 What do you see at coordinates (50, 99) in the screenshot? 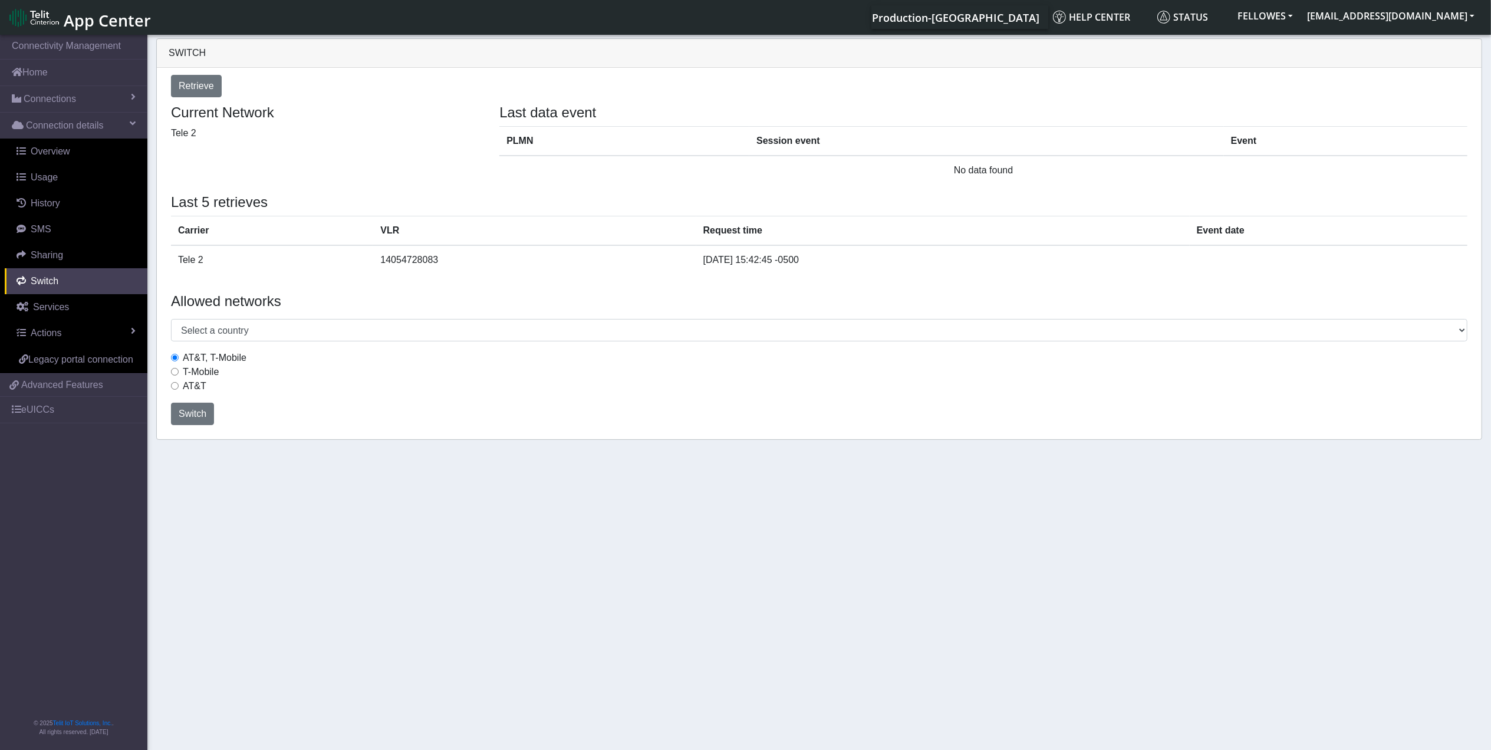
I see `span: Connections` at bounding box center [50, 99].